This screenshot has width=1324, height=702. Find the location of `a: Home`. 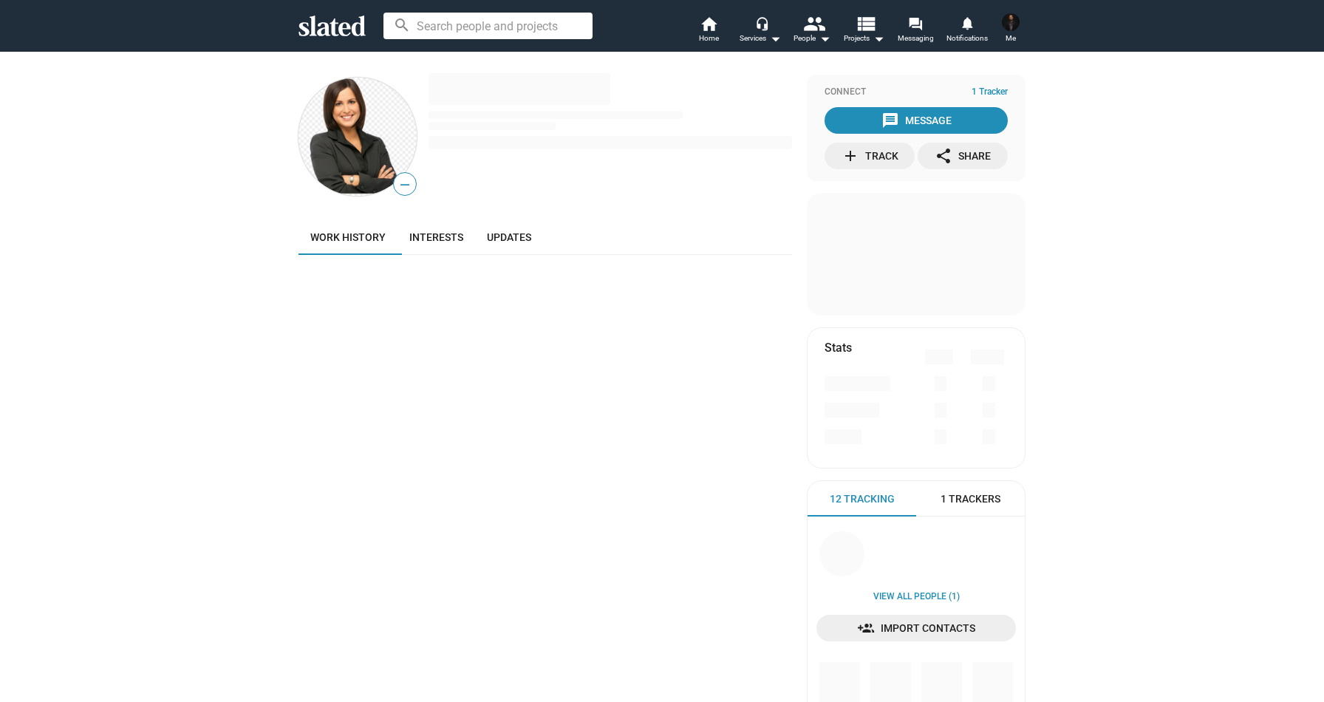

a: Home is located at coordinates (709, 31).